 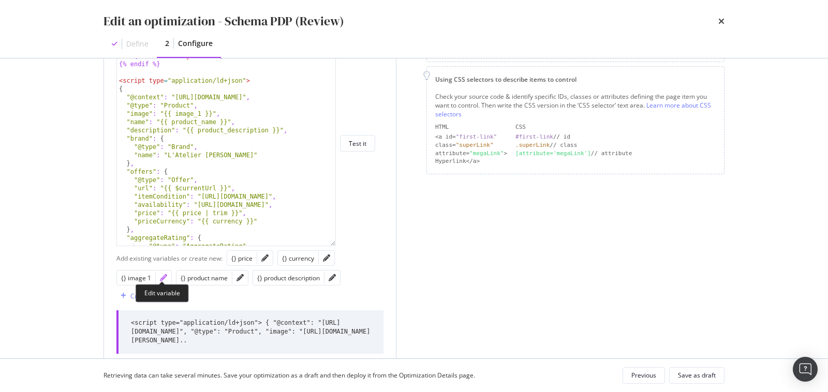 I want to click on div: .superLink, so click(x=532, y=145).